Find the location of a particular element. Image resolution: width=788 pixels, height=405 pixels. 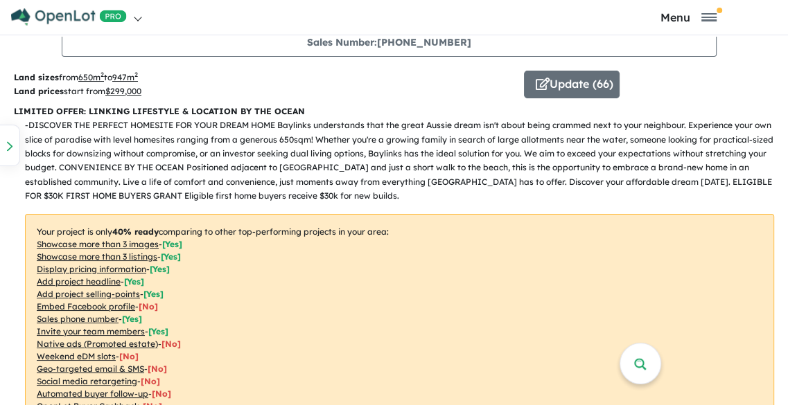

u: Showcase more than 3 listings is located at coordinates (97, 256).